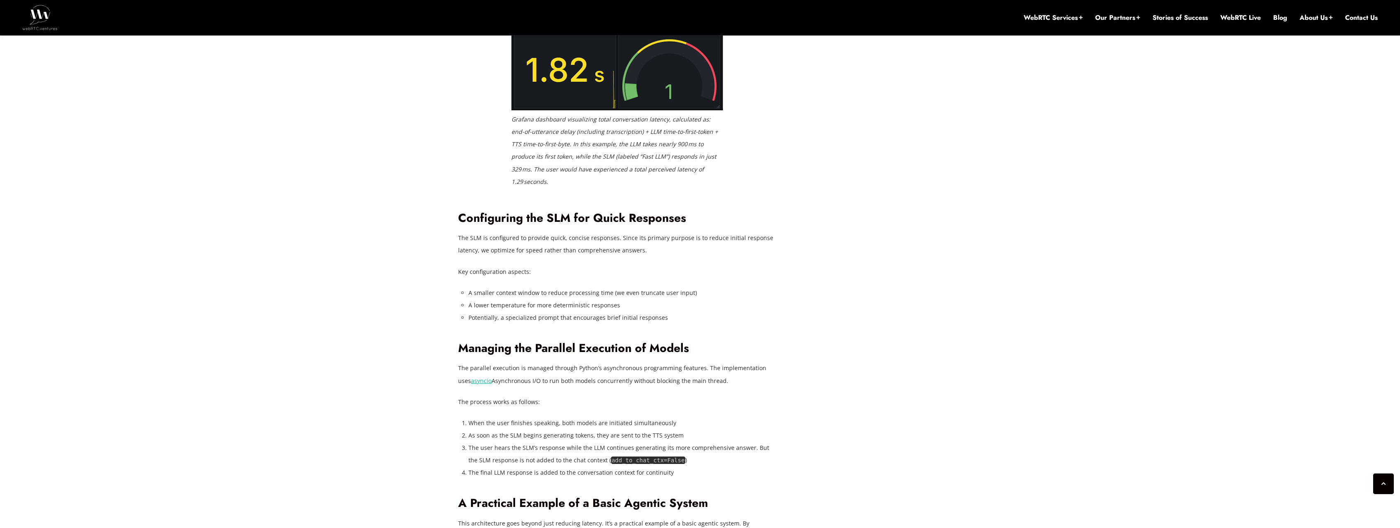 This screenshot has width=1400, height=528. What do you see at coordinates (617, 503) in the screenshot?
I see `h2: A Practical Example of a Basic Agentic System` at bounding box center [617, 503].